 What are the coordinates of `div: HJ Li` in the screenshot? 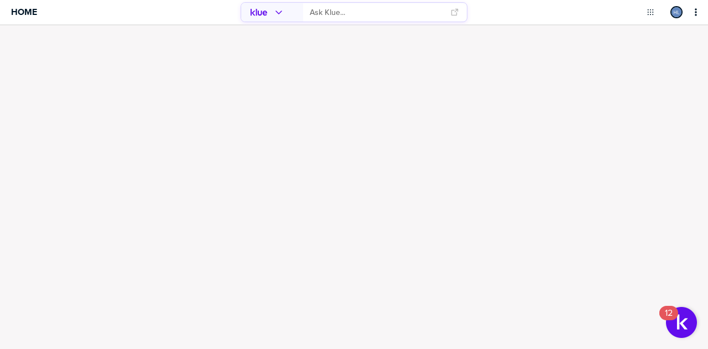 It's located at (676, 12).